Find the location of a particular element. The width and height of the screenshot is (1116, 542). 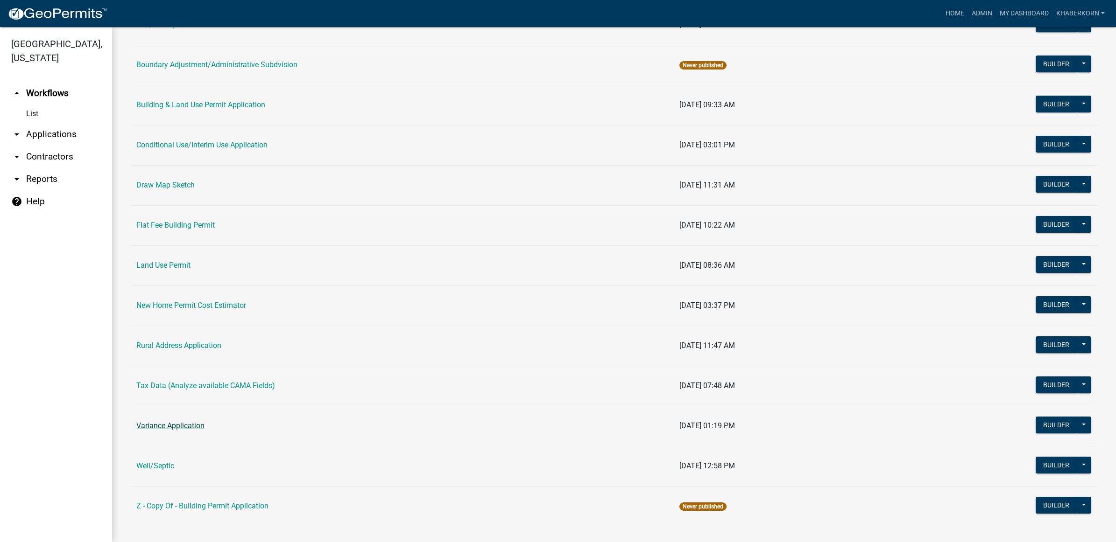

a: Conditional Use/Interim Use Application is located at coordinates (202, 145).